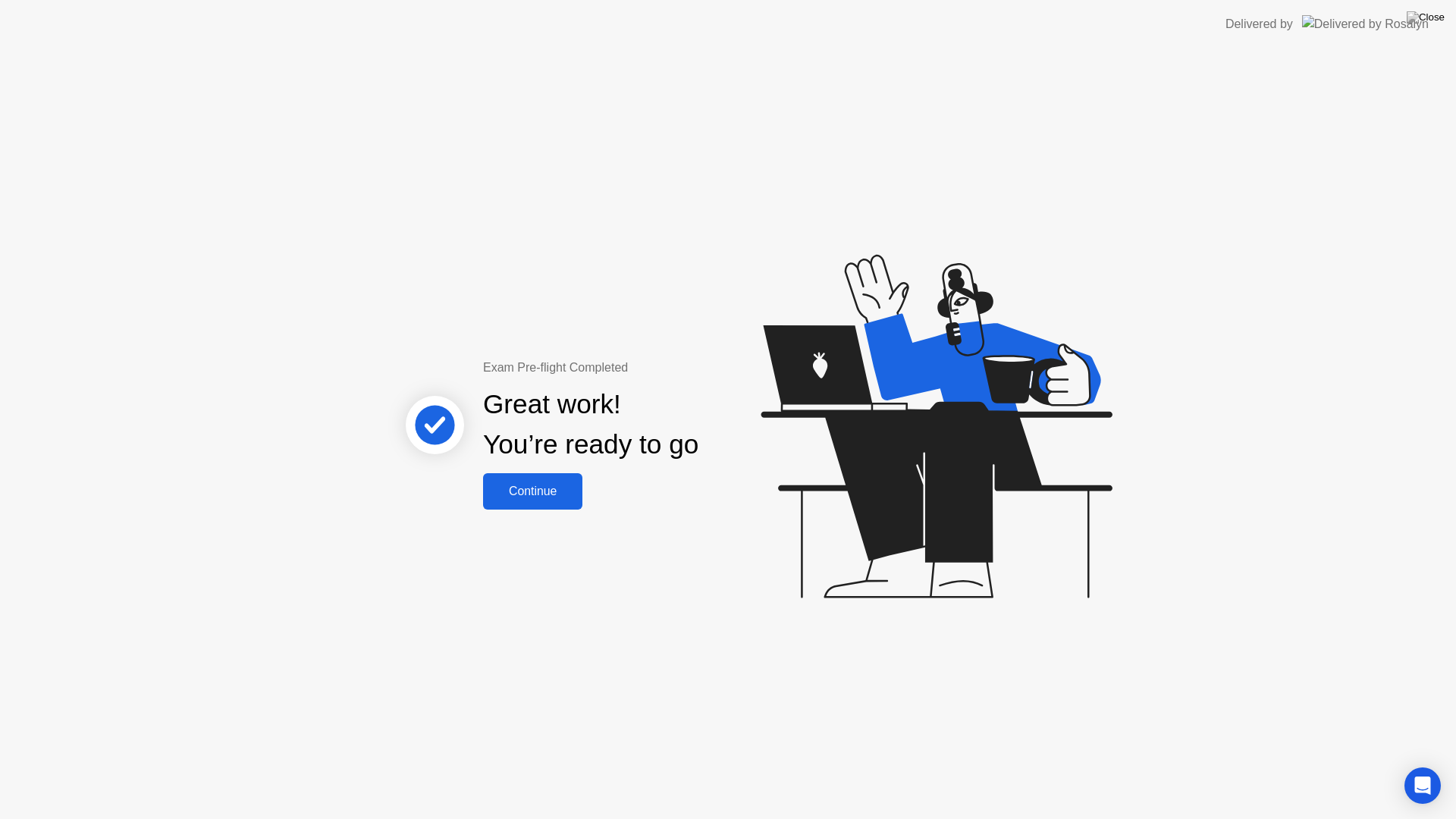 The height and width of the screenshot is (819, 1456). Describe the element at coordinates (1259, 24) in the screenshot. I see `div: Delivered by` at that location.